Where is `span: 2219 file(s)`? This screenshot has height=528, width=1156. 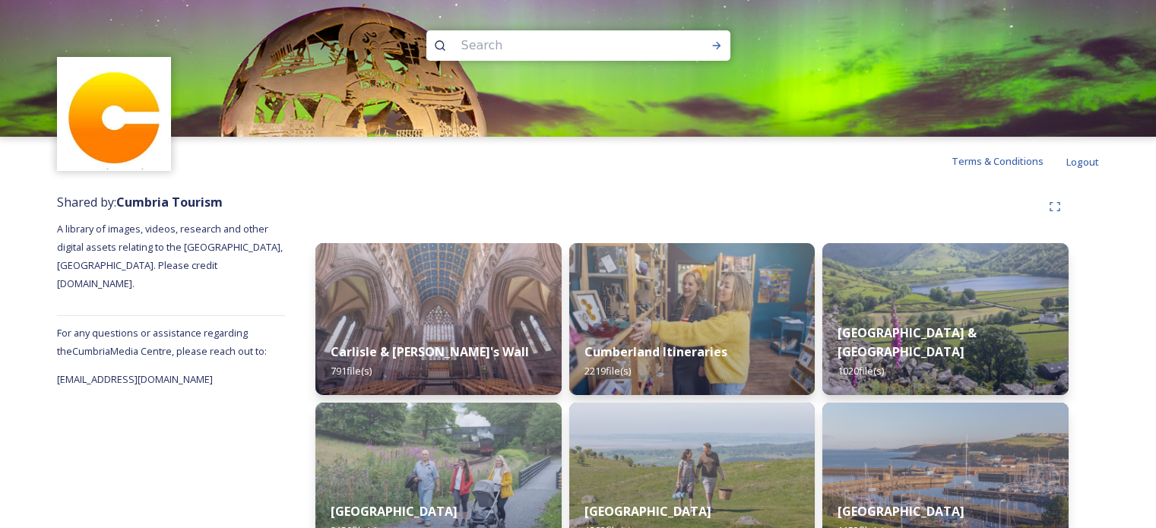 span: 2219 file(s) is located at coordinates (607, 371).